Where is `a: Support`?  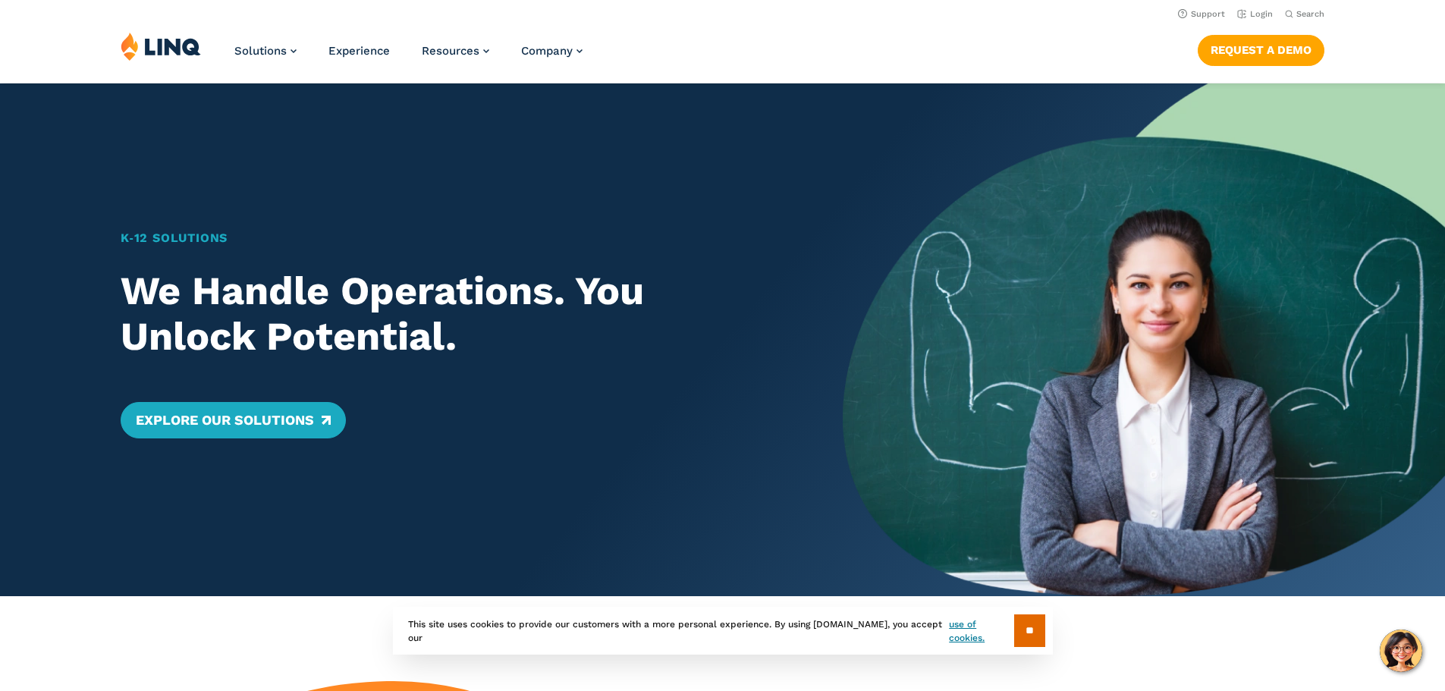 a: Support is located at coordinates (1202, 14).